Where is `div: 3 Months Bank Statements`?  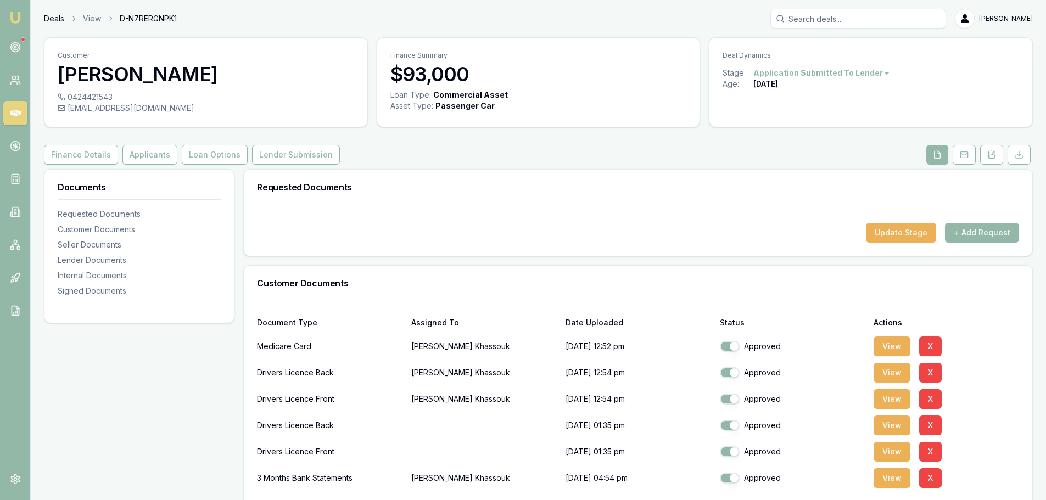
div: 3 Months Bank Statements is located at coordinates (329, 478).